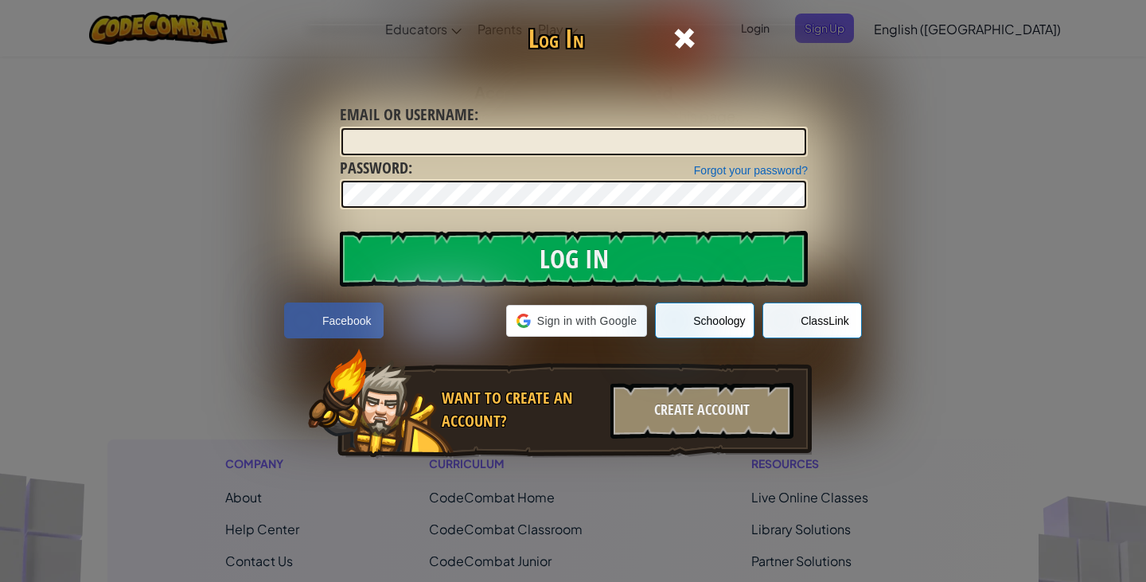  Describe the element at coordinates (702, 410) in the screenshot. I see `div: Create Account` at that location.